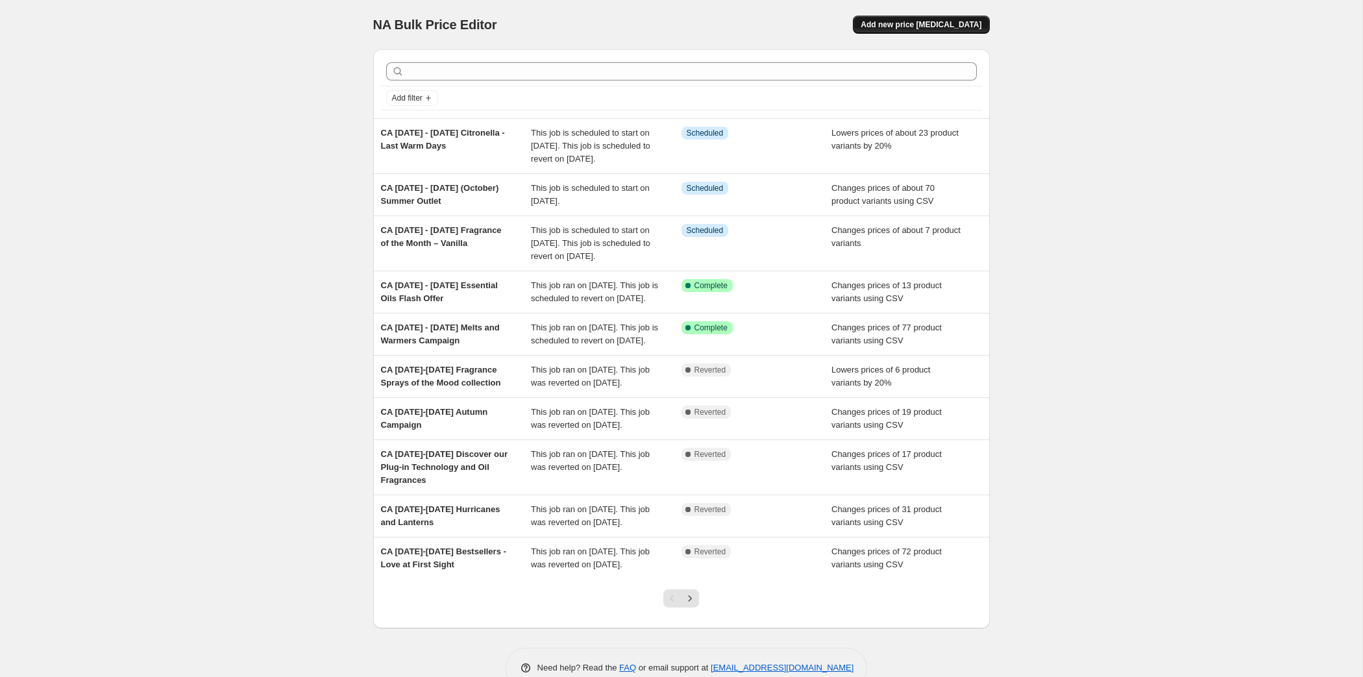 This screenshot has width=1363, height=677. Describe the element at coordinates (412, 98) in the screenshot. I see `button: Add filter` at that location.